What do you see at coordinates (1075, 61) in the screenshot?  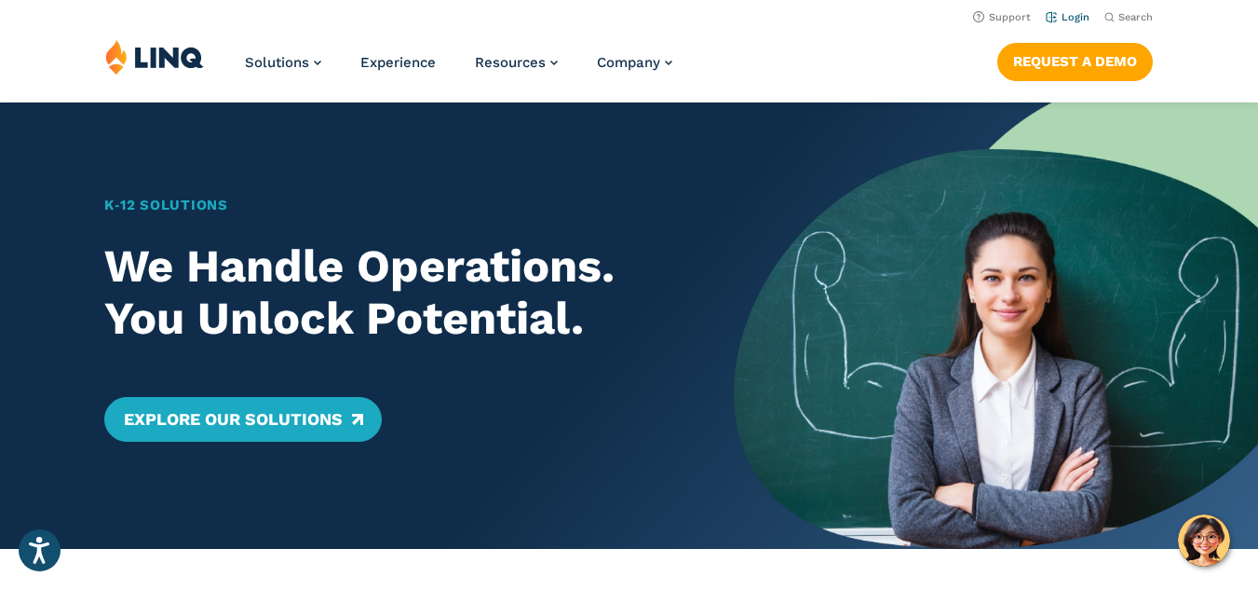 I see `a: Request a Demo` at bounding box center [1075, 61].